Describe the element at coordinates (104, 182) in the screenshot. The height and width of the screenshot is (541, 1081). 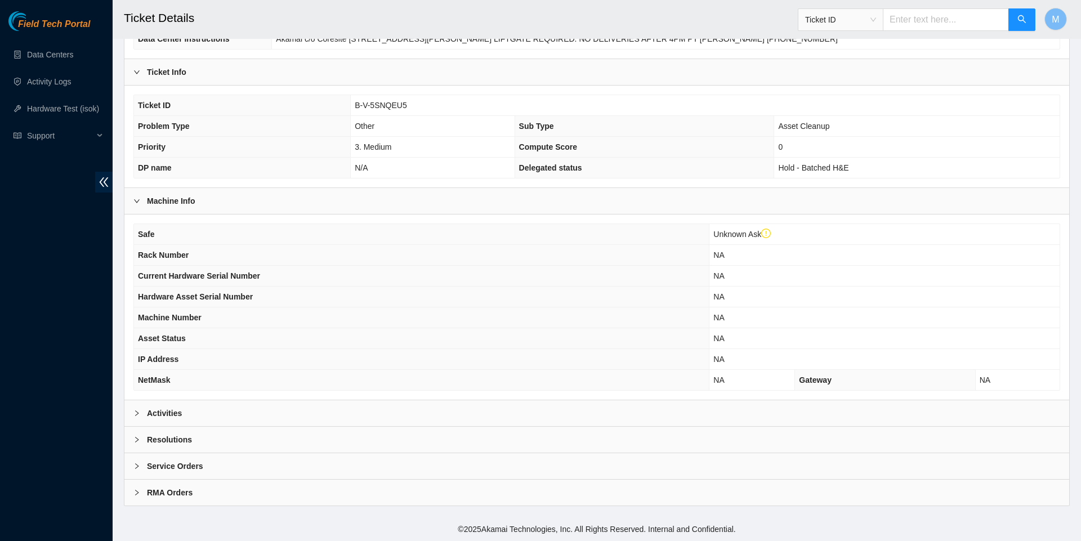
I see `span: double-left` at that location.